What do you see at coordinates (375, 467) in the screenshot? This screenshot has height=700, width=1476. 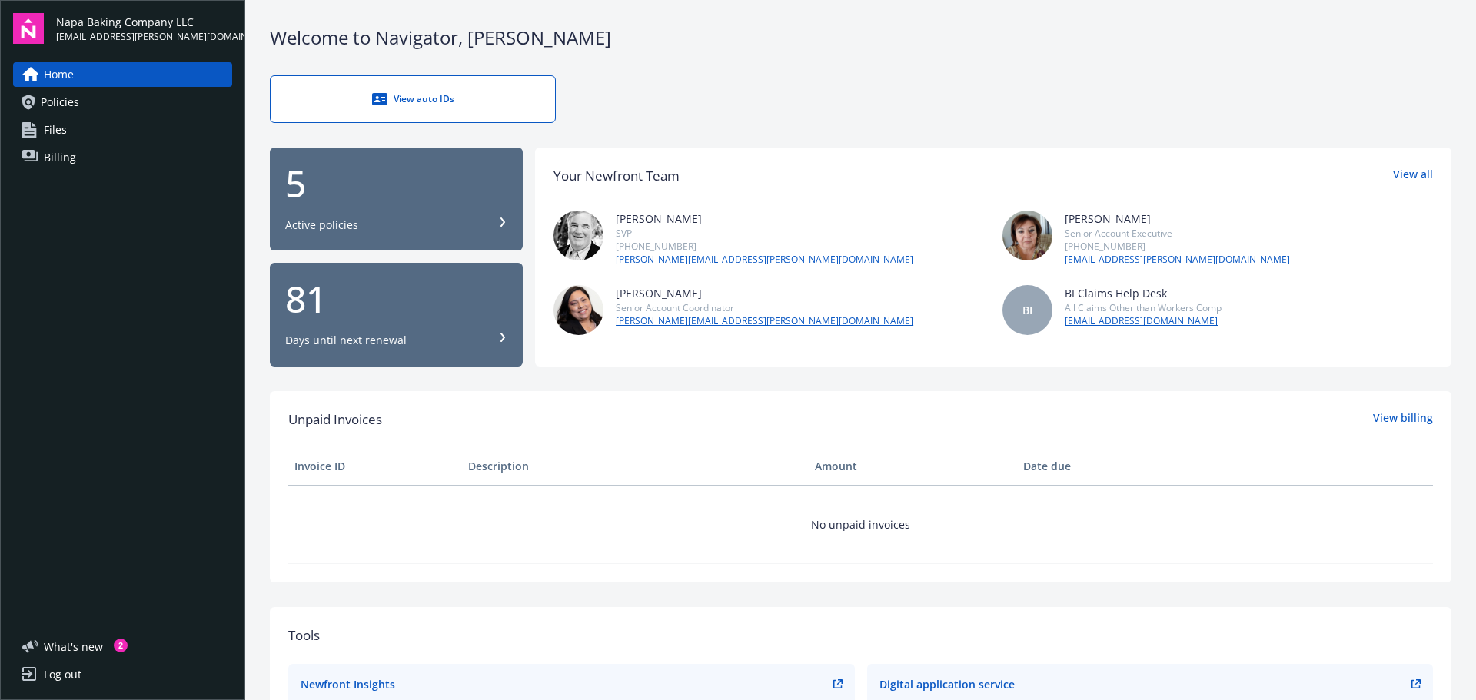 I see `th: Invoice ID` at bounding box center [375, 467].